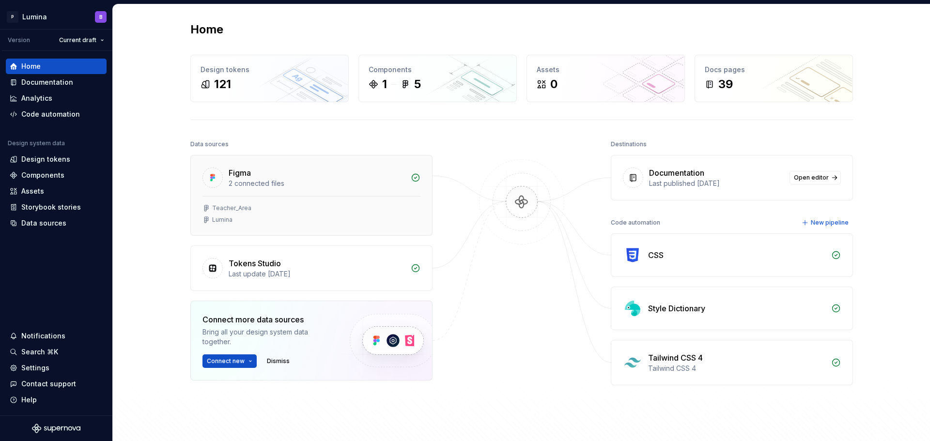 Image resolution: width=930 pixels, height=441 pixels. I want to click on span: Current draft, so click(78, 40).